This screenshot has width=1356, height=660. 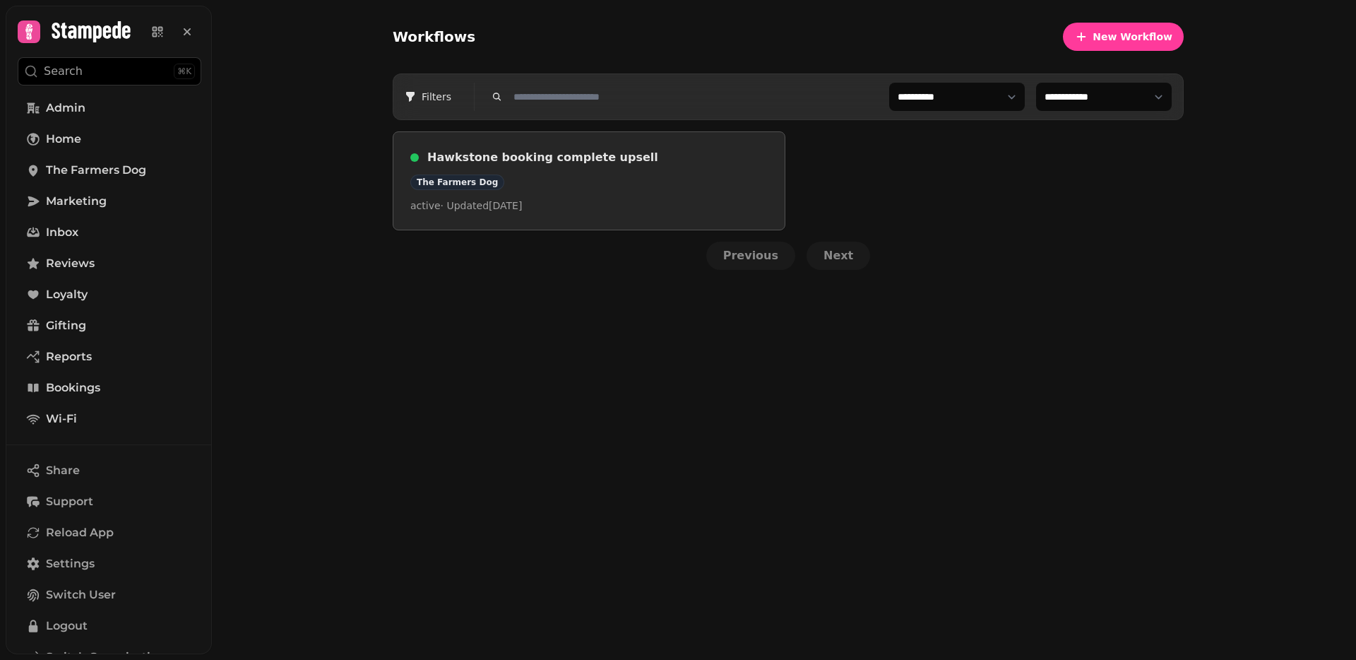 I want to click on span: Admin, so click(x=66, y=108).